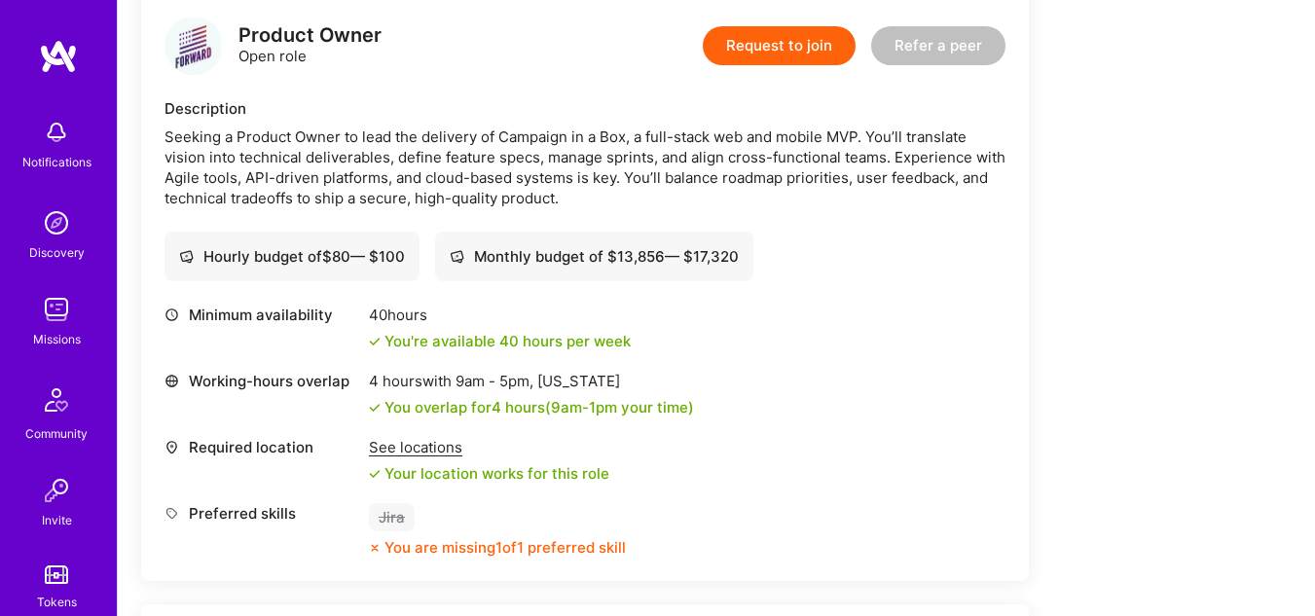 Image resolution: width=1315 pixels, height=616 pixels. What do you see at coordinates (262, 314) in the screenshot?
I see `div: Minimum availability` at bounding box center [262, 314].